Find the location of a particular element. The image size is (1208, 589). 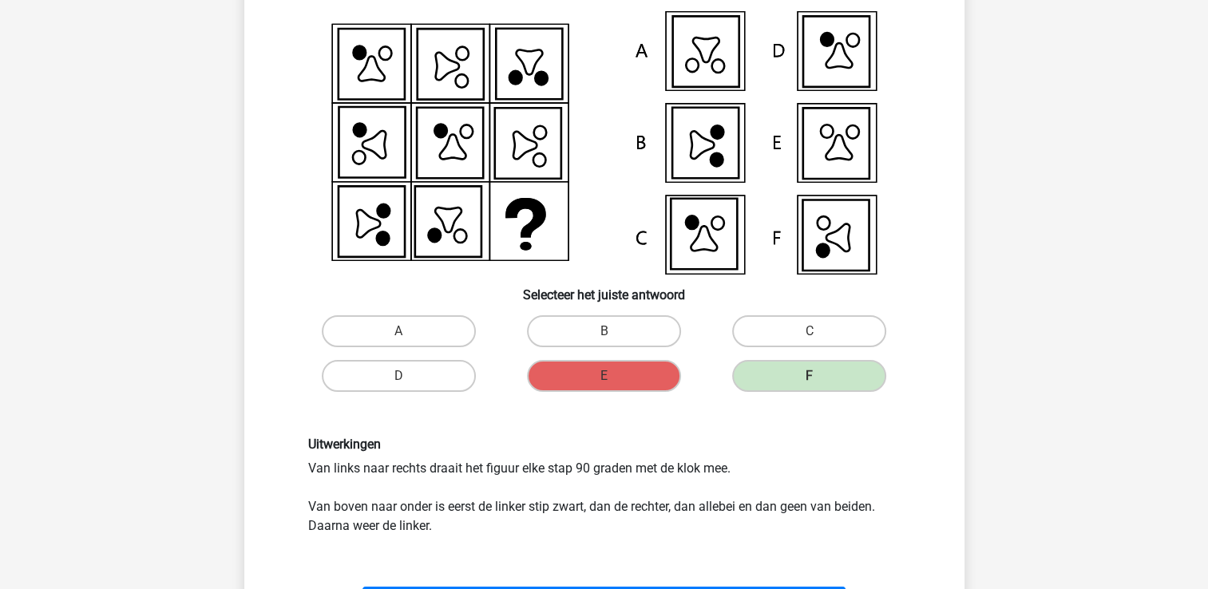

label: A is located at coordinates (398, 331).